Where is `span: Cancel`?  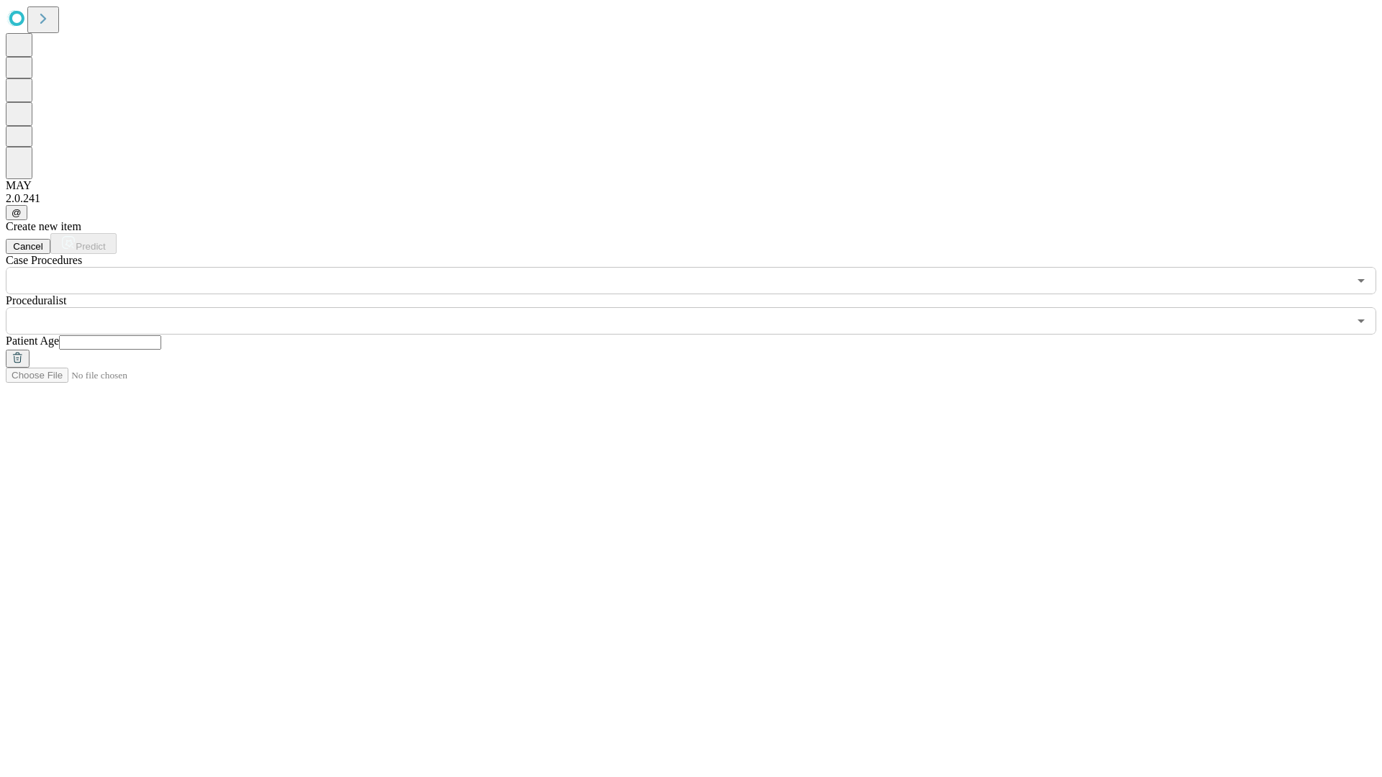
span: Cancel is located at coordinates (28, 246).